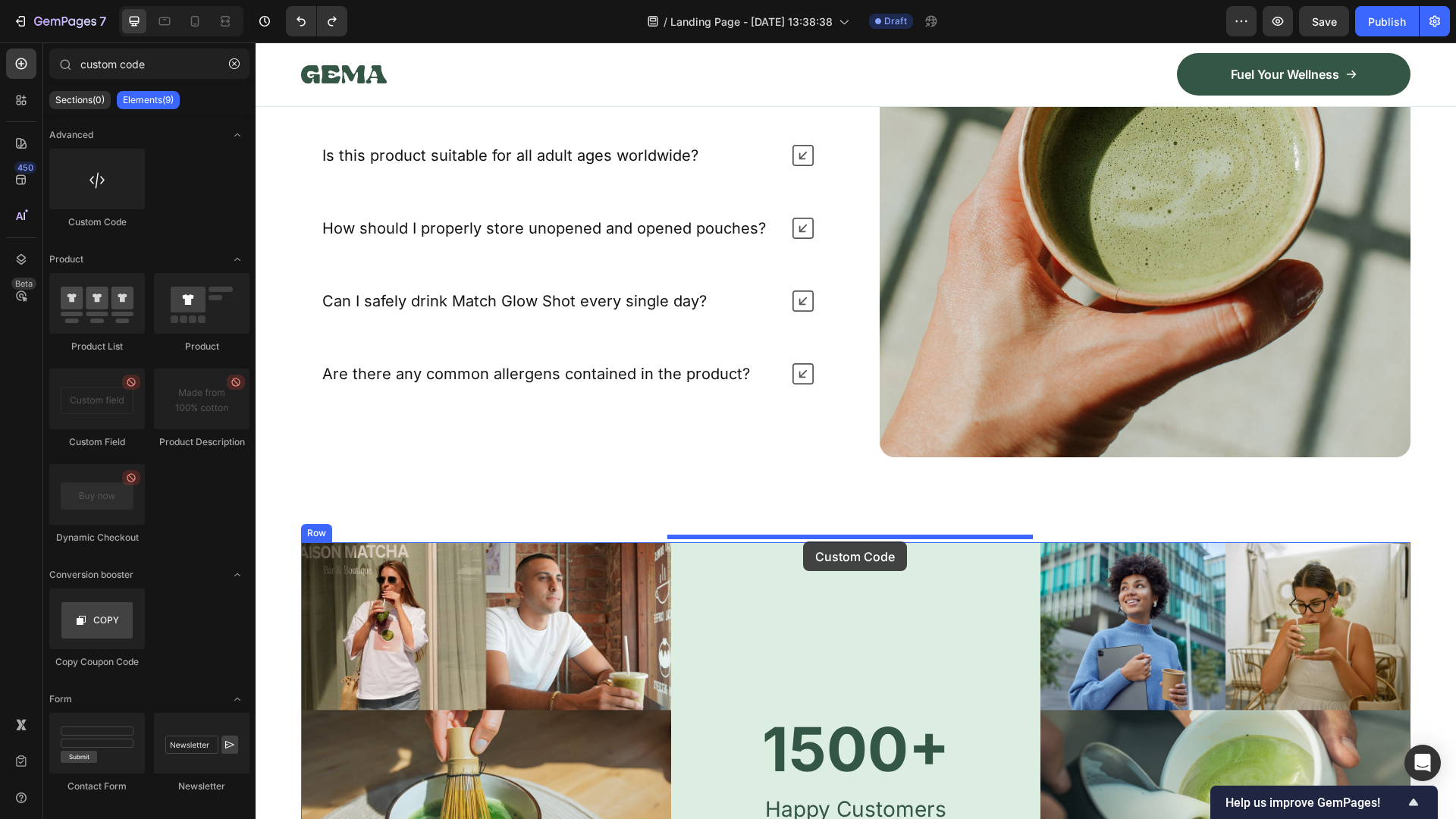 The image size is (1456, 819). What do you see at coordinates (1315, 802) in the screenshot?
I see `span: Help us improve GemPages!` at bounding box center [1315, 802].